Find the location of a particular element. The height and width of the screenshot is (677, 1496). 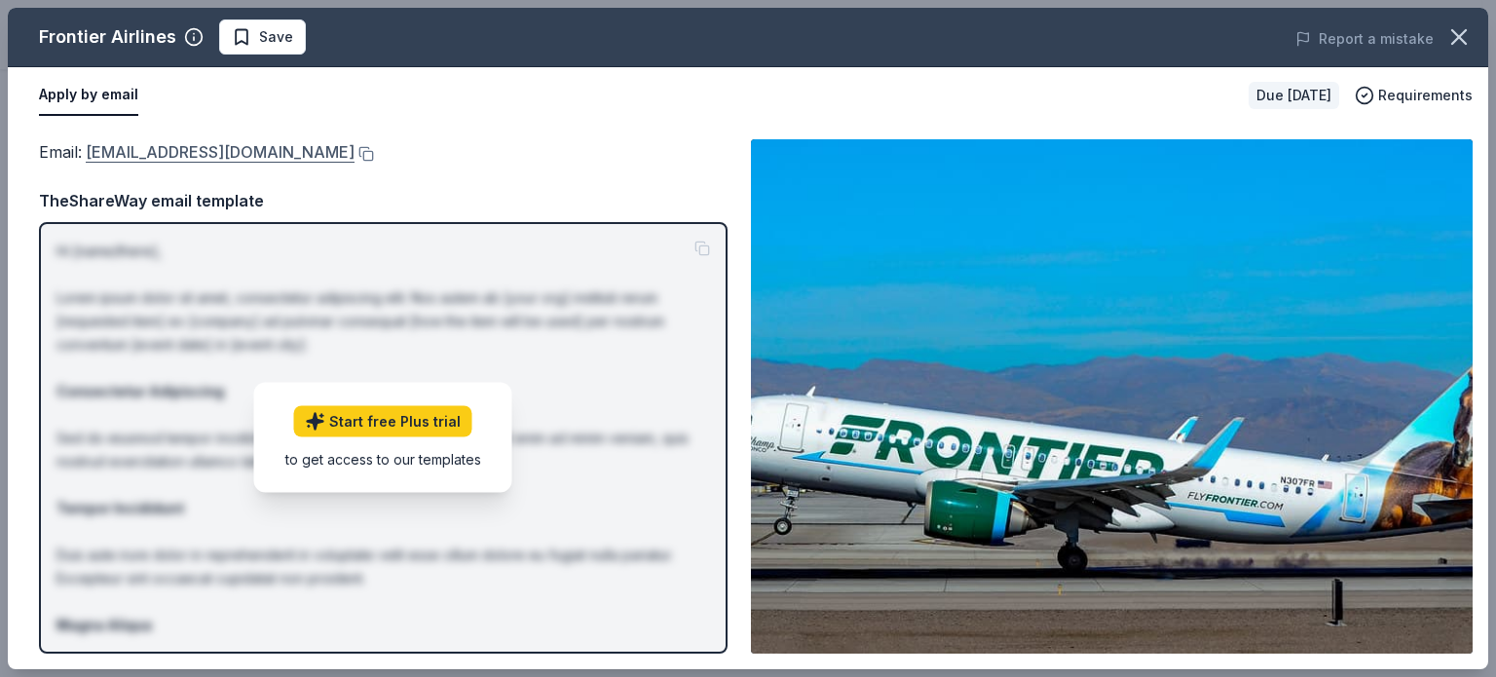

button: Apply by email is located at coordinates (89, 95).